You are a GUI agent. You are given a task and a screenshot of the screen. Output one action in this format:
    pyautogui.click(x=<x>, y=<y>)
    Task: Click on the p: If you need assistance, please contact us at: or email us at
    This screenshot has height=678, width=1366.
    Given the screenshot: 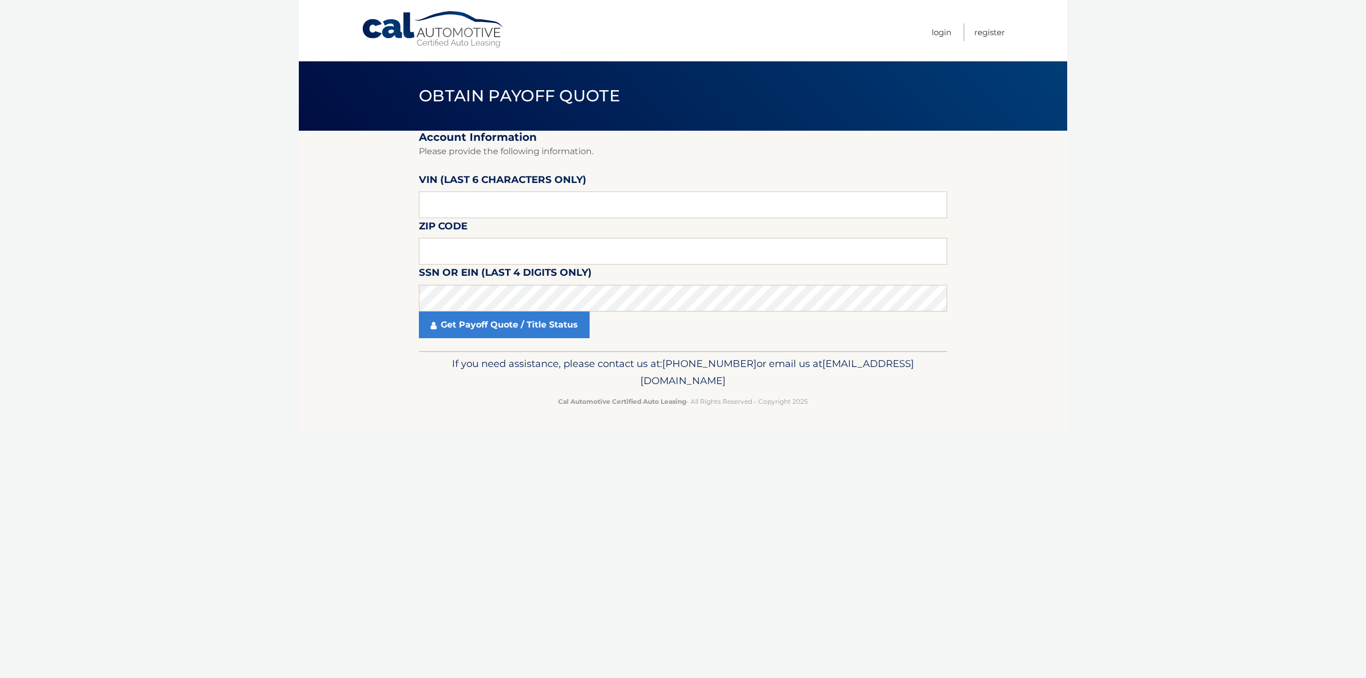 What is the action you would take?
    pyautogui.click(x=683, y=373)
    